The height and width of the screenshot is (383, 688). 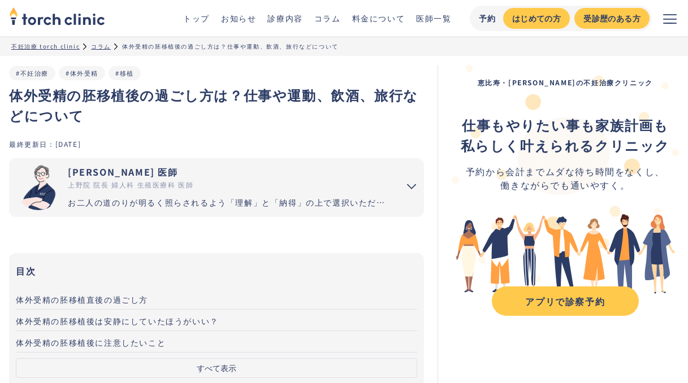 What do you see at coordinates (379, 18) in the screenshot?
I see `a: 料金について` at bounding box center [379, 18].